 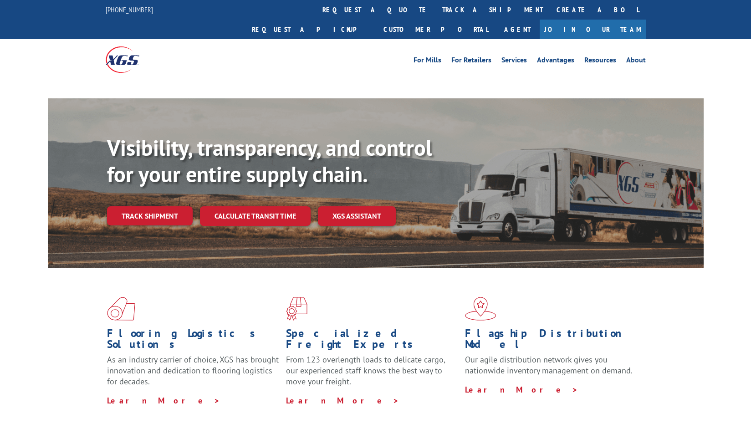 What do you see at coordinates (372, 341) in the screenshot?
I see `h1: Specialized Freight Experts` at bounding box center [372, 341].